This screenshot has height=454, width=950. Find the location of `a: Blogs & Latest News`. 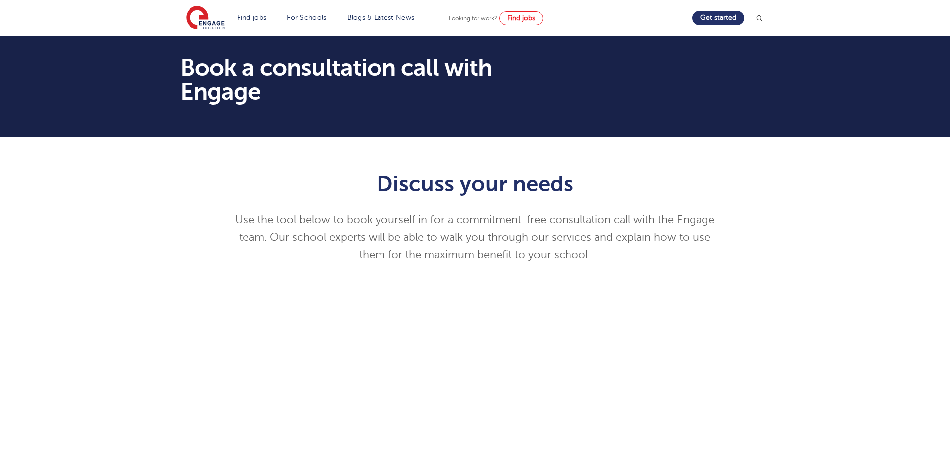

a: Blogs & Latest News is located at coordinates (381, 17).